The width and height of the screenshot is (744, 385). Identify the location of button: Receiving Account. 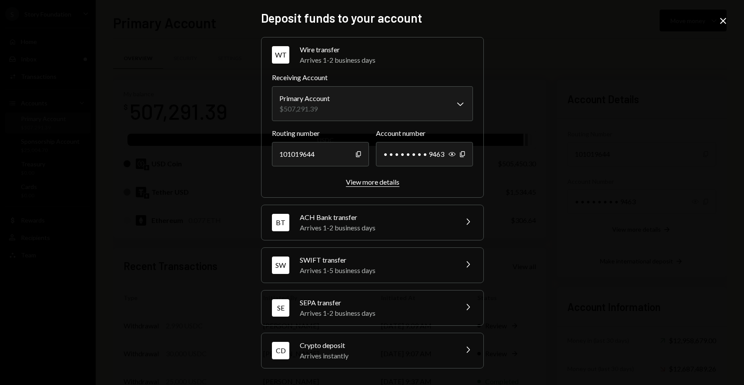
(373, 104).